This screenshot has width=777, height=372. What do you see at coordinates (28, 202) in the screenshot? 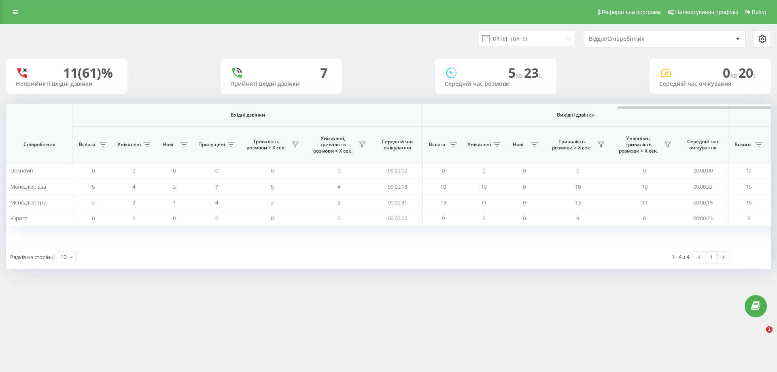
I see `span: Менеджер три` at bounding box center [28, 202].